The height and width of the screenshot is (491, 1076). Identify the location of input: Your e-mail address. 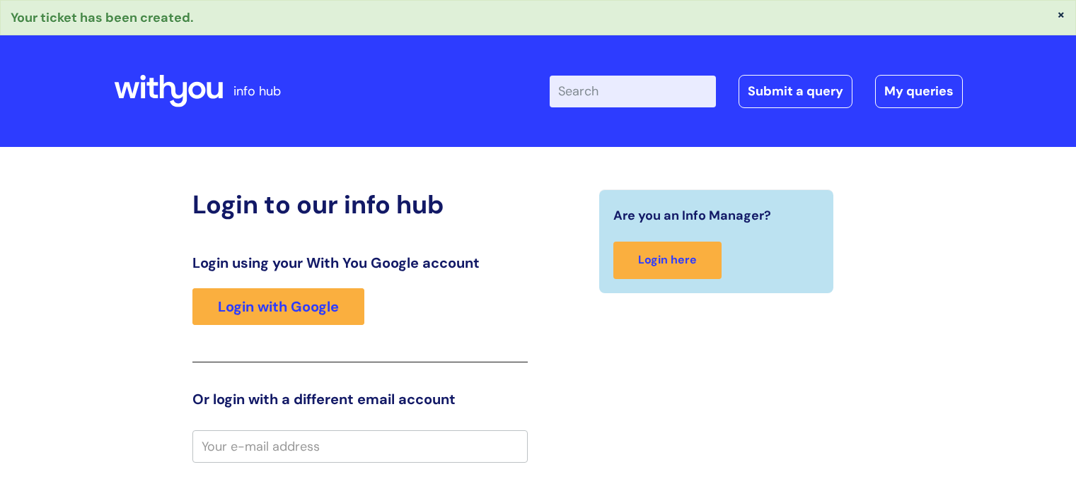
(360, 447).